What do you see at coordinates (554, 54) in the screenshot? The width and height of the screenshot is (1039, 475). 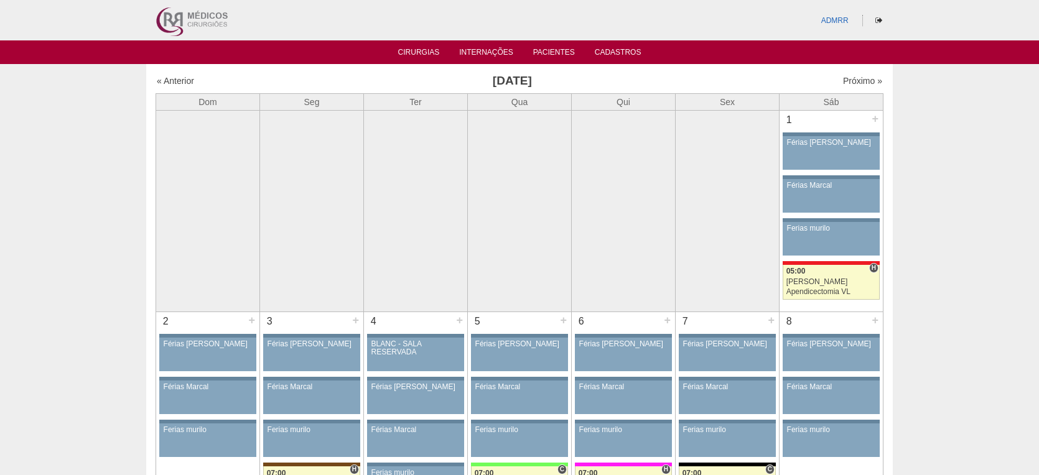 I see `a: Pacientes` at bounding box center [554, 54].